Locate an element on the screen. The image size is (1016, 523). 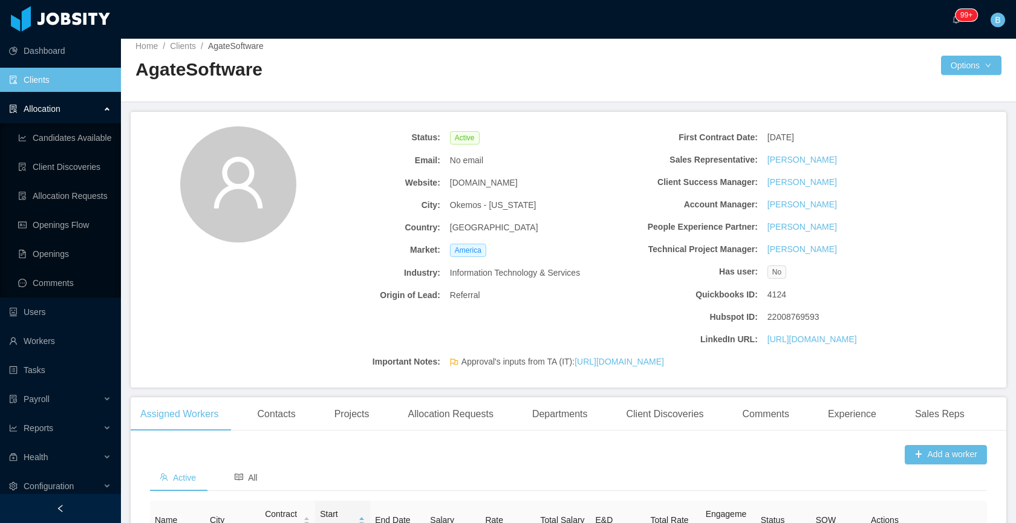
b: Has user: is located at coordinates (683, 272).